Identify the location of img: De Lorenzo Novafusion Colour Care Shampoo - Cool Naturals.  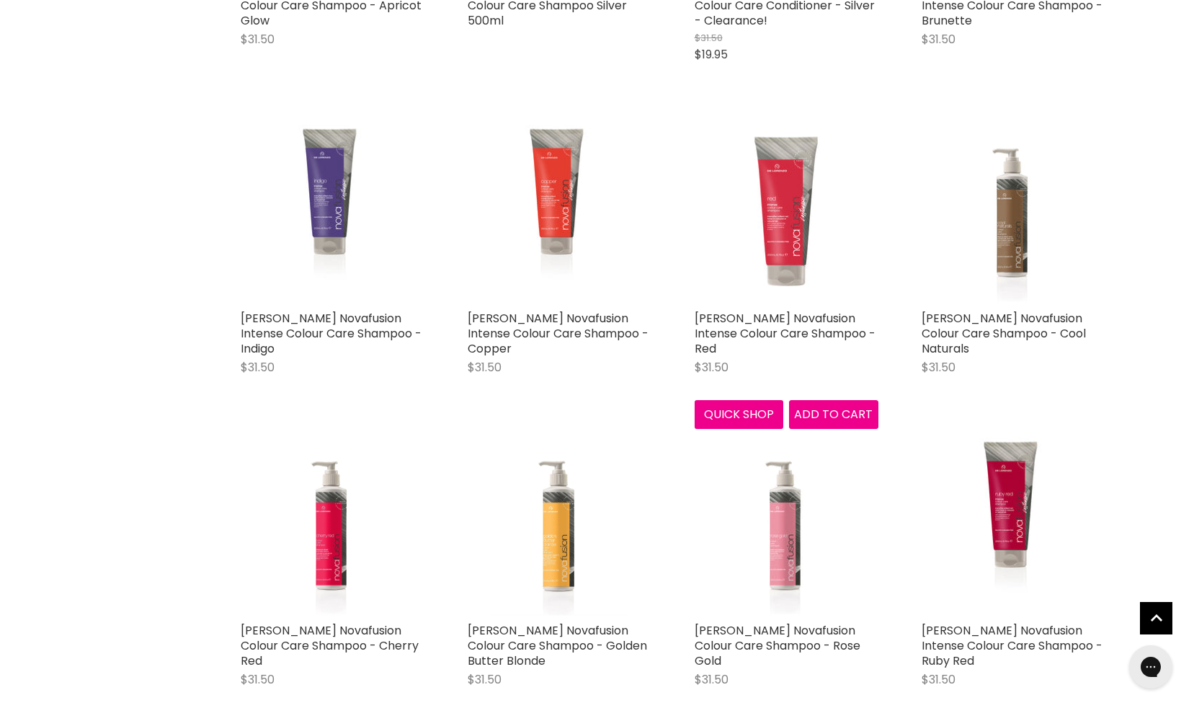
(1013, 211).